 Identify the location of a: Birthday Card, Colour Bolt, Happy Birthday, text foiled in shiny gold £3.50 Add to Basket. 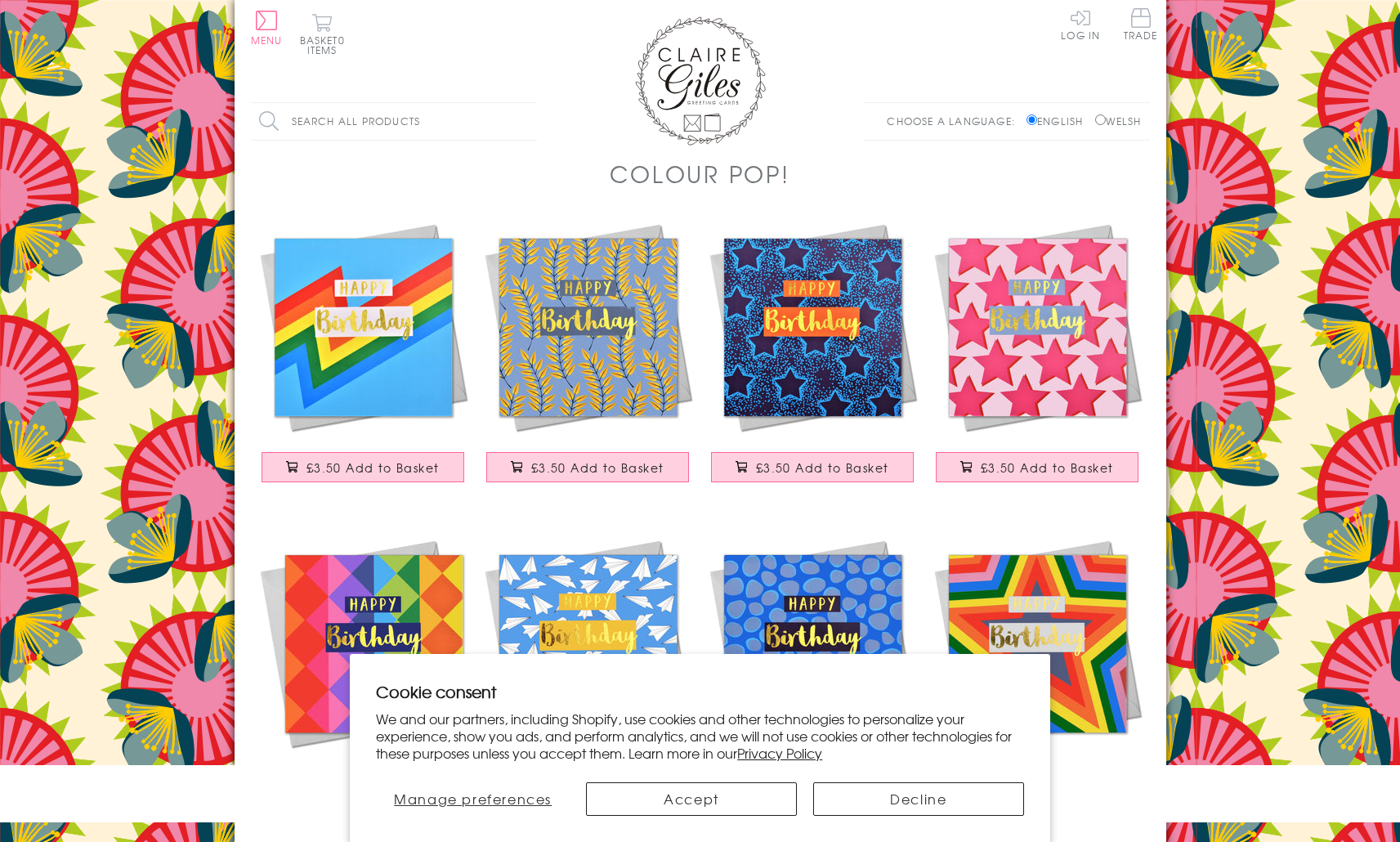
(363, 356).